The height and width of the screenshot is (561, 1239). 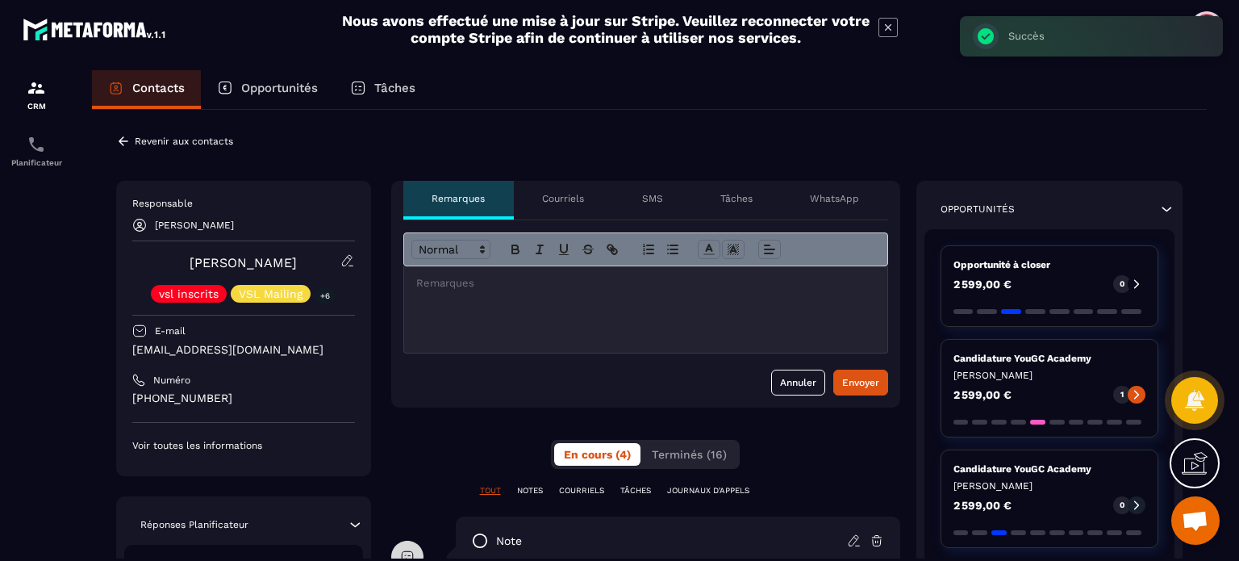 What do you see at coordinates (636, 491) in the screenshot?
I see `p: TÂCHES` at bounding box center [636, 491].